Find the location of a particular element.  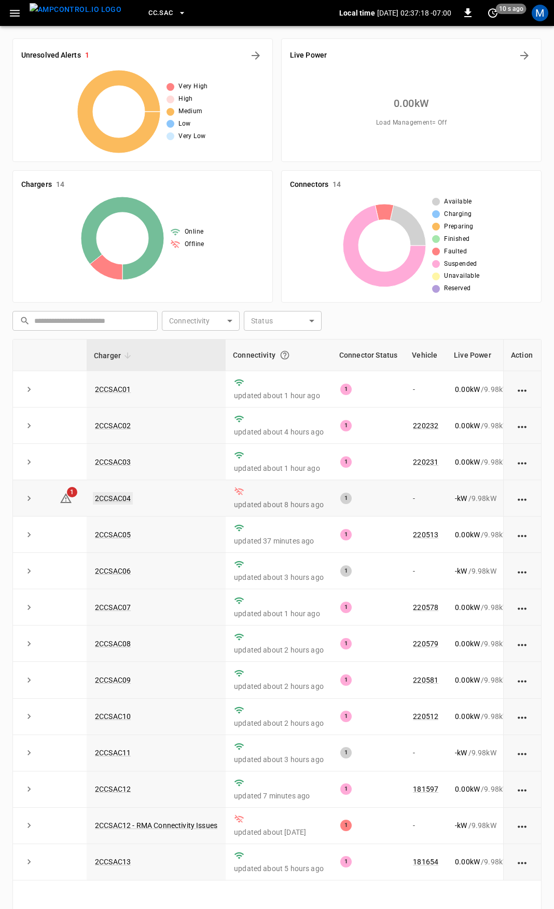

span: Unavailable is located at coordinates (462, 276).